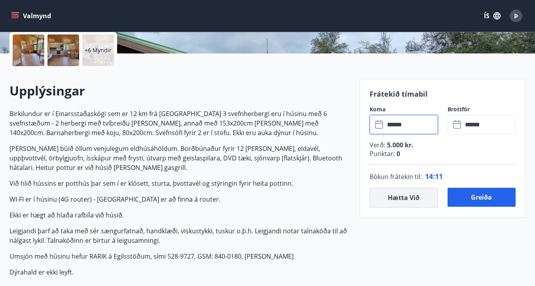  What do you see at coordinates (404, 197) in the screenshot?
I see `button: Hætta við` at bounding box center [404, 197].